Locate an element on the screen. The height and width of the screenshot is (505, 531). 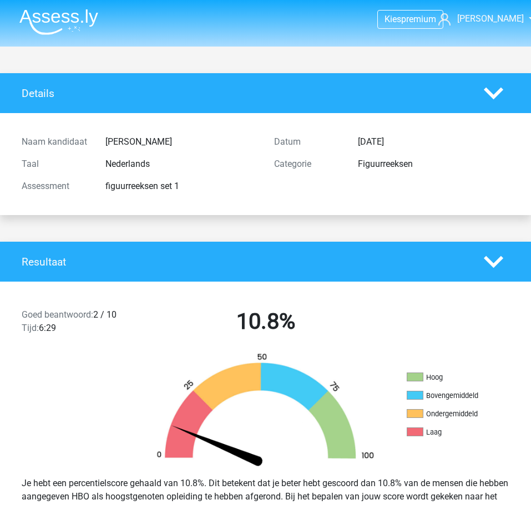
li: Laag is located at coordinates (462, 433).